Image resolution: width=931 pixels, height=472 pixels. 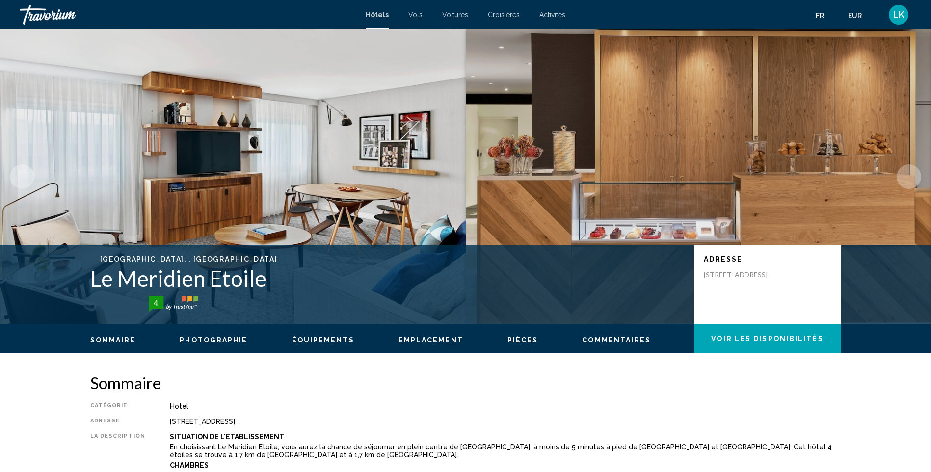 I want to click on button: Previous image, so click(x=22, y=177).